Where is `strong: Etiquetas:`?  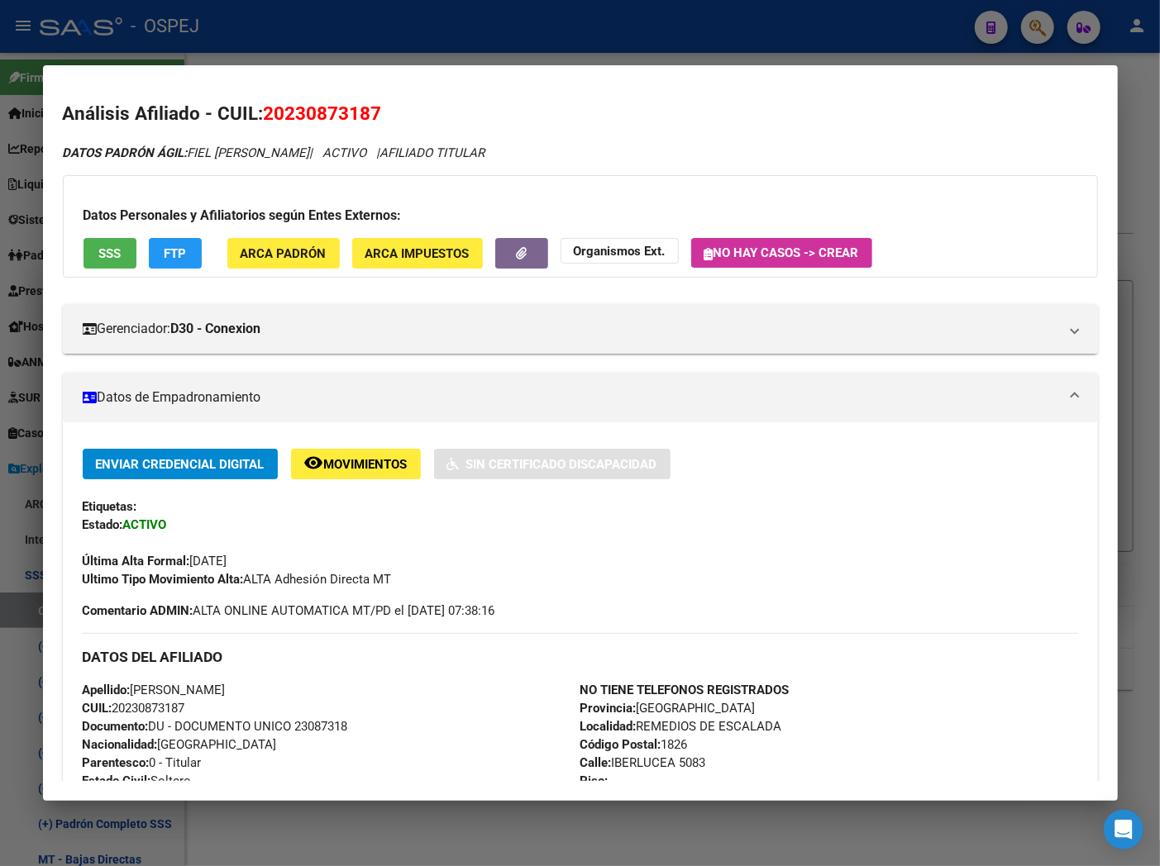
strong: Etiquetas: is located at coordinates (110, 507).